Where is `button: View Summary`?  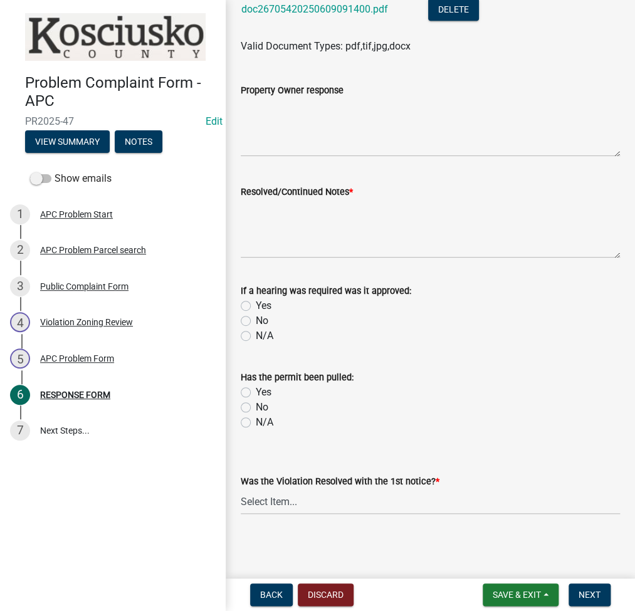 button: View Summary is located at coordinates (67, 142).